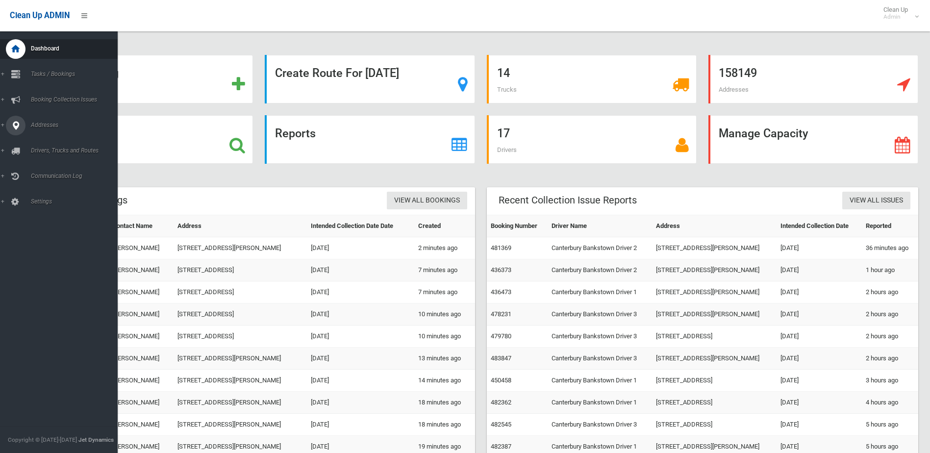 This screenshot has height=453, width=930. I want to click on a: 481369, so click(501, 248).